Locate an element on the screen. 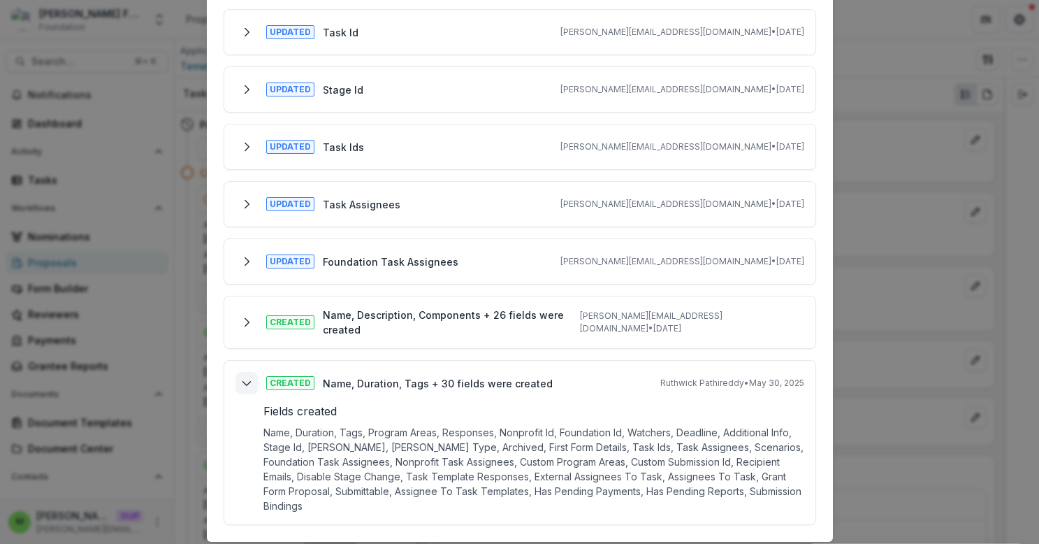 Image resolution: width=1039 pixels, height=544 pixels. p: Stage Id is located at coordinates (343, 89).